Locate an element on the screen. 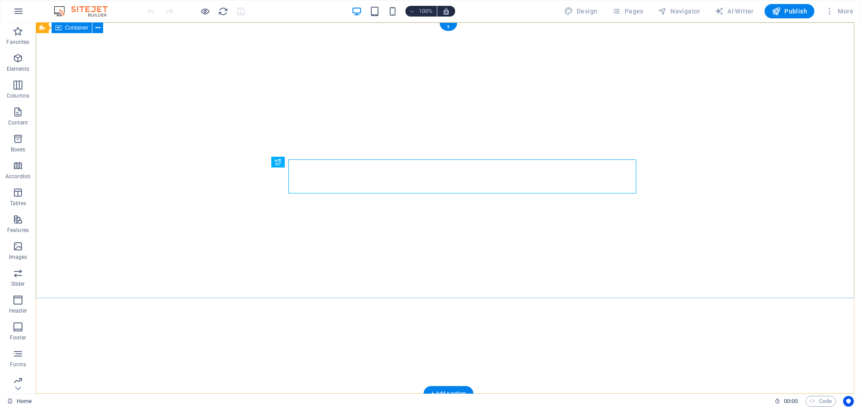 The height and width of the screenshot is (408, 861). h6: Session time is located at coordinates (786, 402).